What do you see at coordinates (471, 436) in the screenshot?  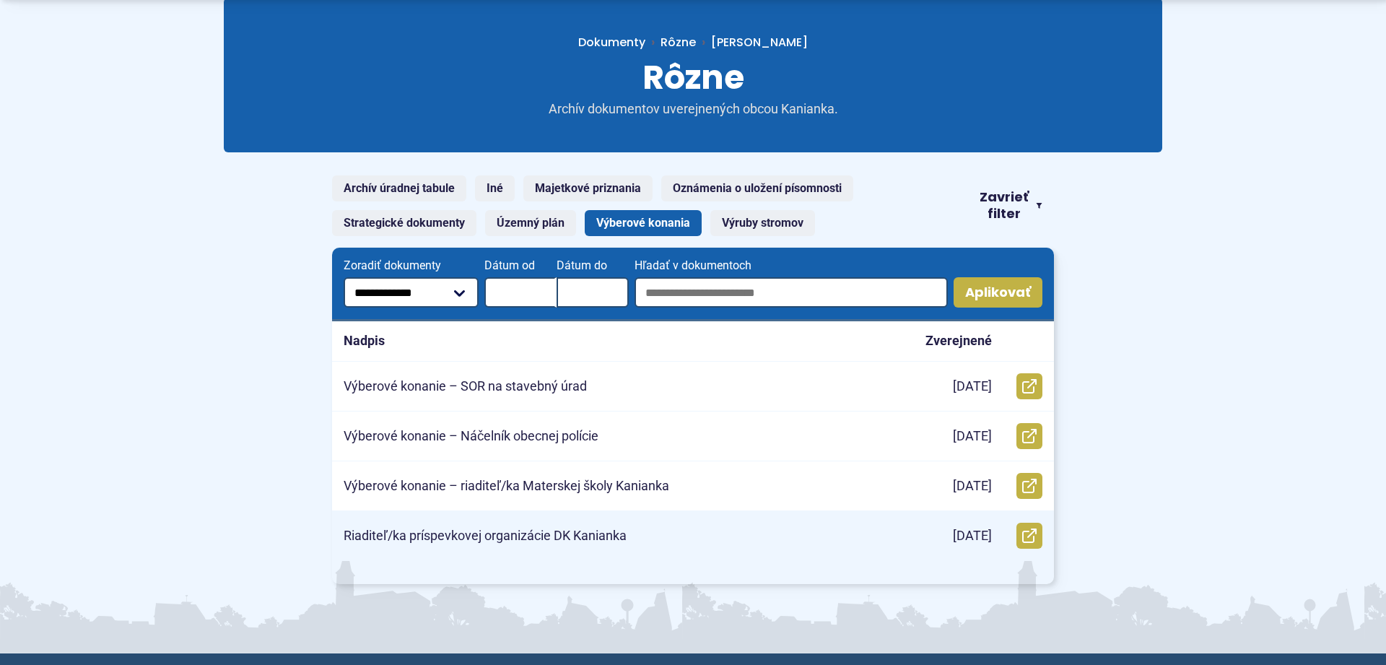 I see `p: Výberové konanie – Náčelník obecnej polície` at bounding box center [471, 436].